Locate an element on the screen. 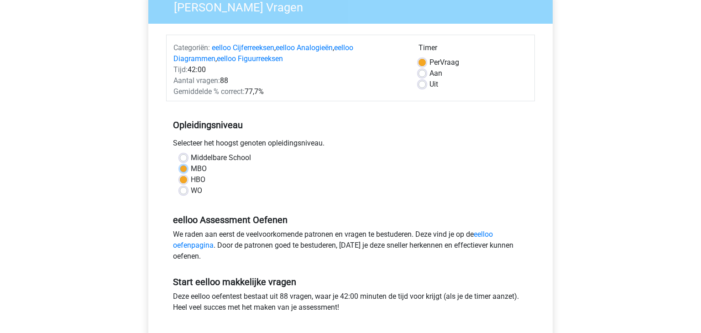  div: 77,7% is located at coordinates (289, 92).